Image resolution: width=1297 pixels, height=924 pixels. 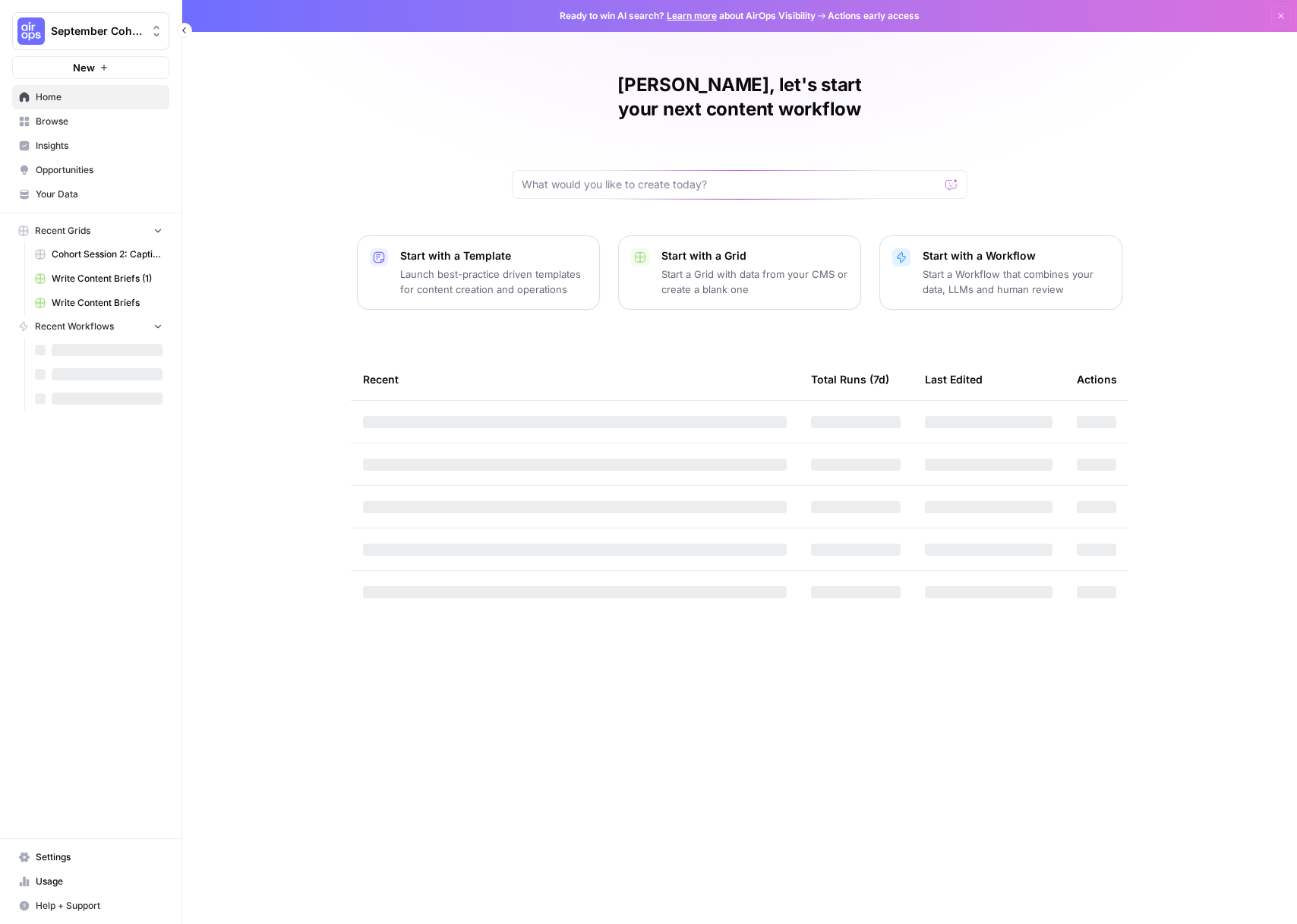 What do you see at coordinates (90, 145) in the screenshot?
I see `a: Insights` at bounding box center [90, 145].